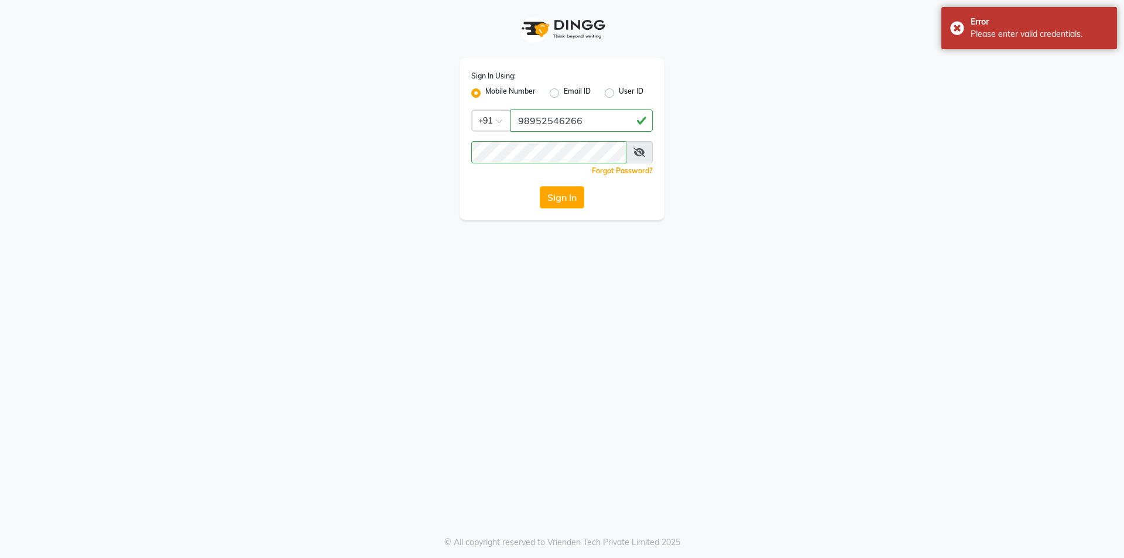 The image size is (1124, 558). Describe the element at coordinates (577, 93) in the screenshot. I see `label: Email ID` at that location.